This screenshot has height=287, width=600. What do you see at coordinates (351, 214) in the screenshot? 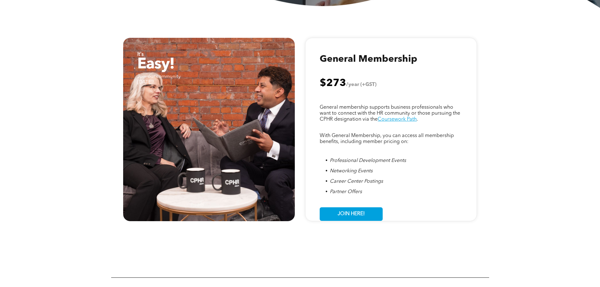
I see `span: JOIN HERE!` at bounding box center [351, 214].